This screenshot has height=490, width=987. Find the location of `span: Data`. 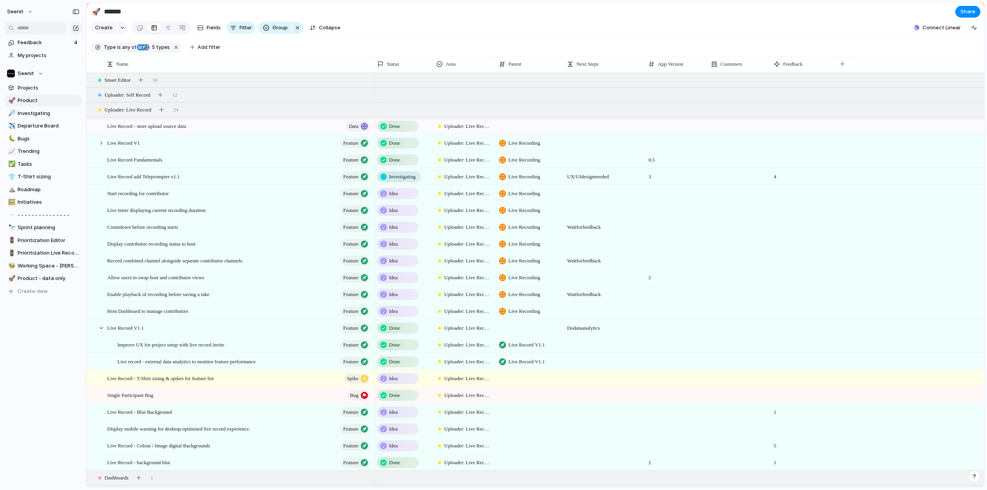

span: Data is located at coordinates (353, 126).